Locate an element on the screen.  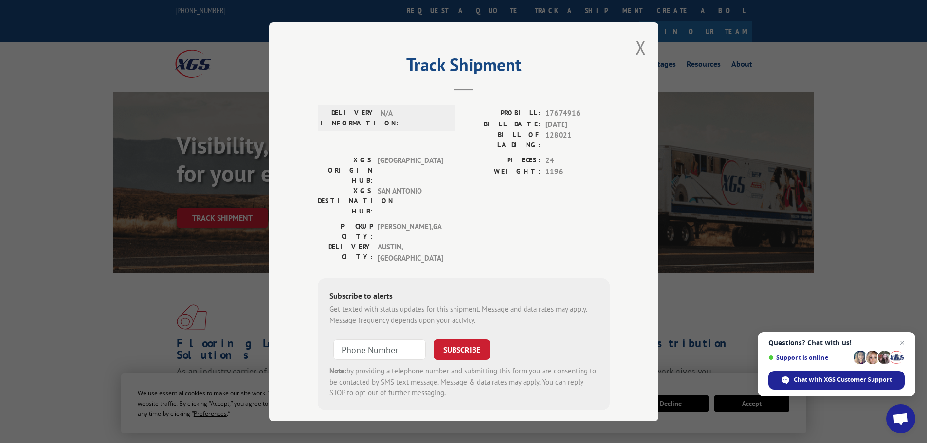
label: PIECES: is located at coordinates (502, 161).